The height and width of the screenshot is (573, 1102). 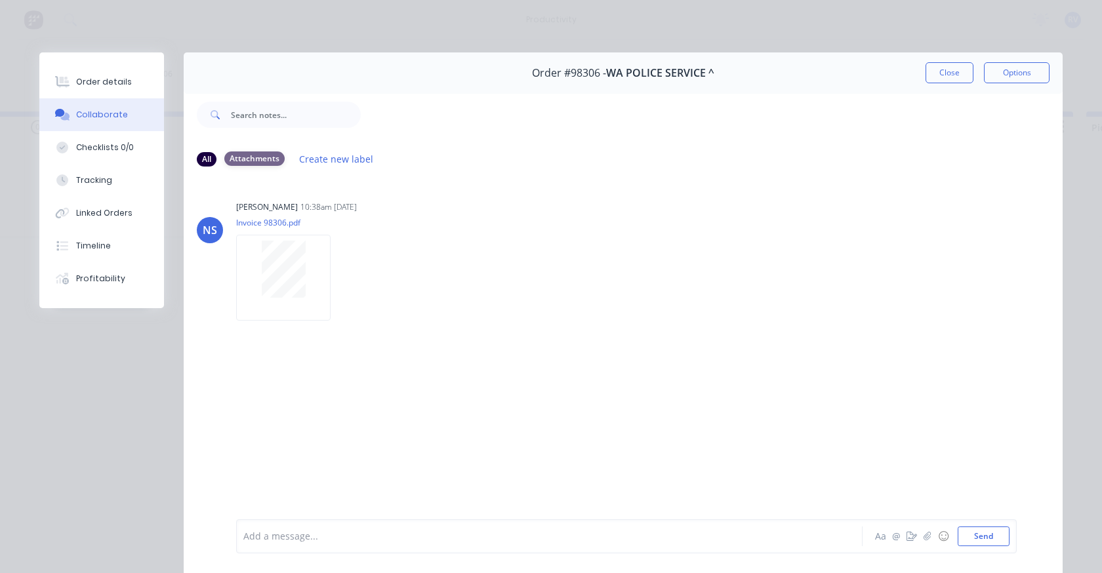 What do you see at coordinates (102, 115) in the screenshot?
I see `div: Collaborate` at bounding box center [102, 115].